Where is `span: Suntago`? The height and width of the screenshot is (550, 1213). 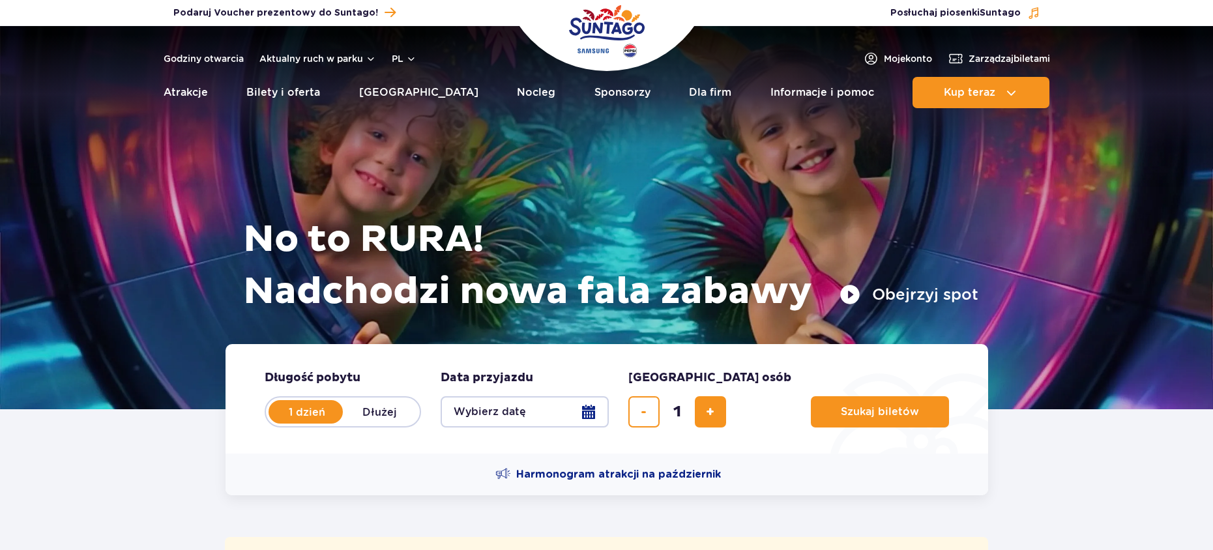 span: Suntago is located at coordinates (1000, 13).